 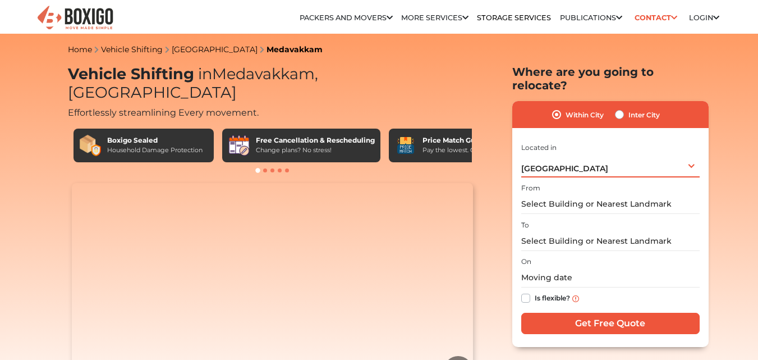 I want to click on label: From, so click(x=531, y=188).